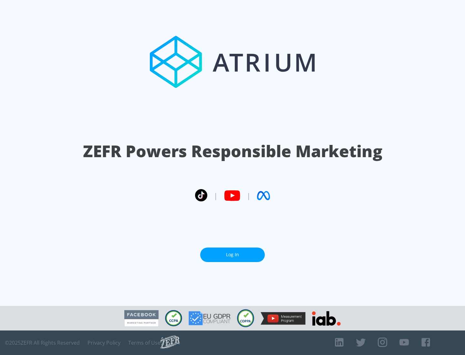  Describe the element at coordinates (209, 318) in the screenshot. I see `img: GDPR Compliant` at that location.